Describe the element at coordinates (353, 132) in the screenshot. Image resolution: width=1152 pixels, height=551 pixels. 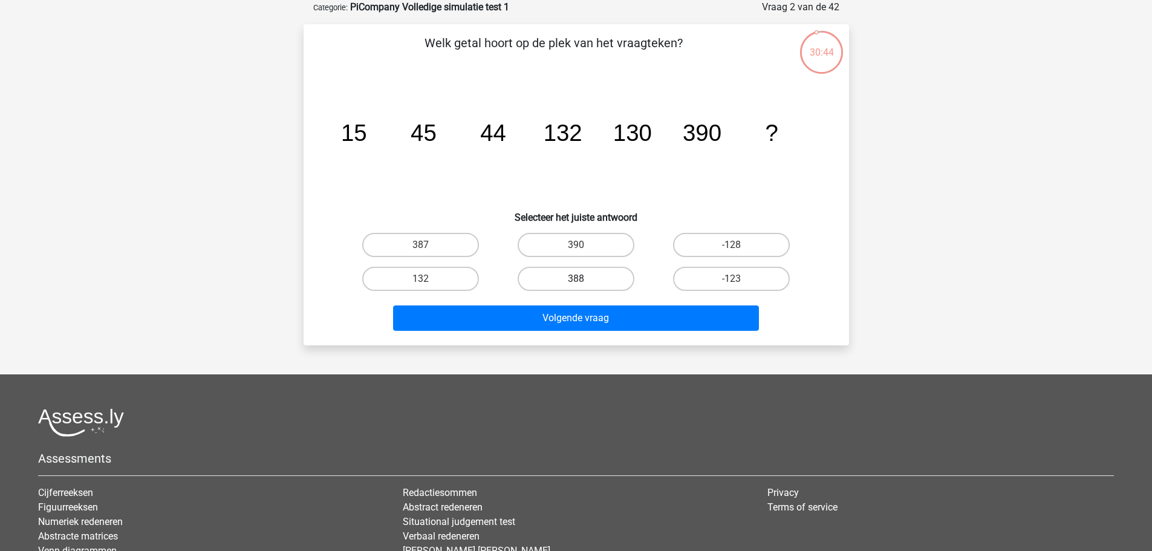
I see `tspan: 15` at that location.